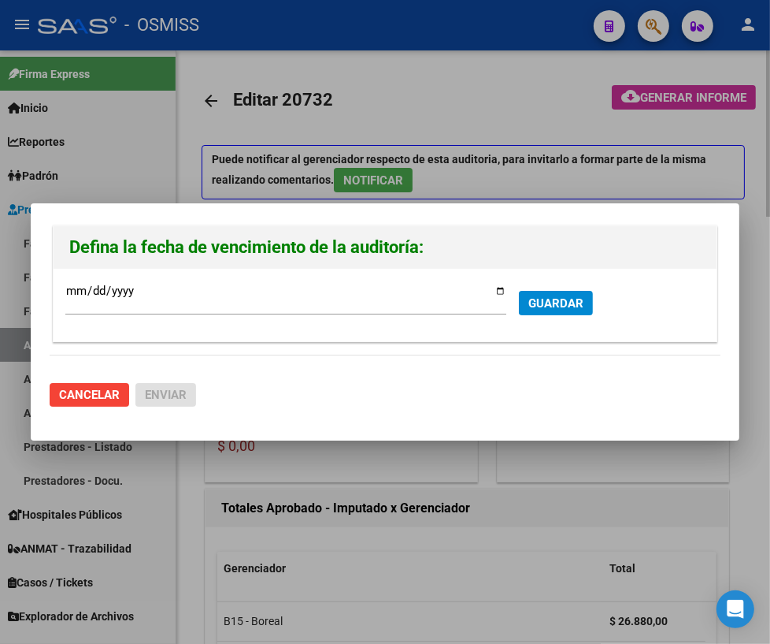 Image resolution: width=770 pixels, height=644 pixels. What do you see at coordinates (89, 395) in the screenshot?
I see `button: Cancelar` at bounding box center [89, 395].